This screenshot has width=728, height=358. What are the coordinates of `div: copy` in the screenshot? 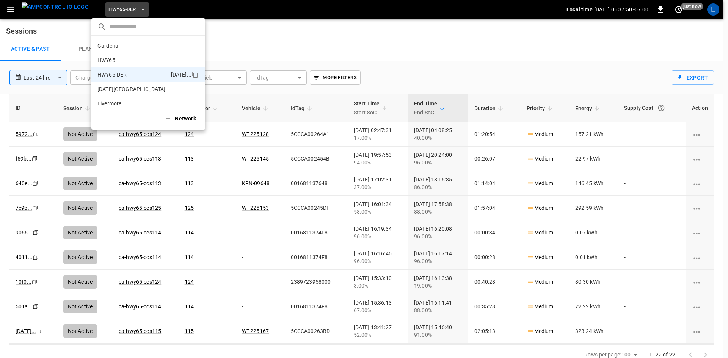 It's located at (195, 75).